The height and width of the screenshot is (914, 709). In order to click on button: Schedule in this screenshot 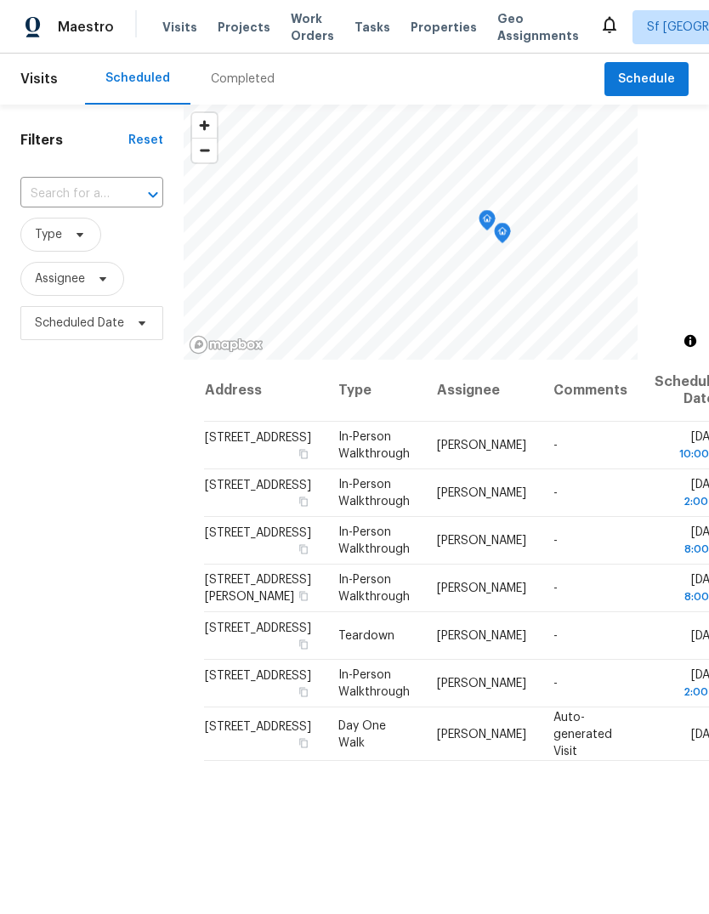, I will do `click(646, 79)`.